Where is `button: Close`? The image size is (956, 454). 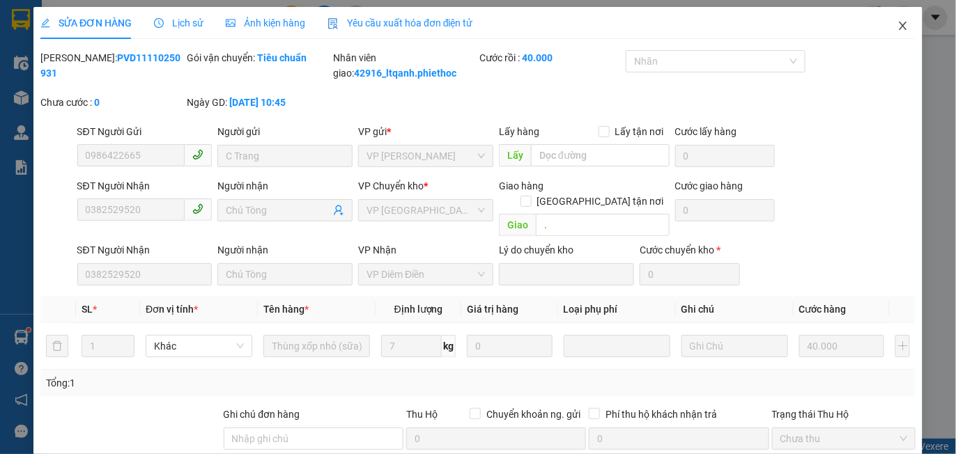 button: Close is located at coordinates (903, 26).